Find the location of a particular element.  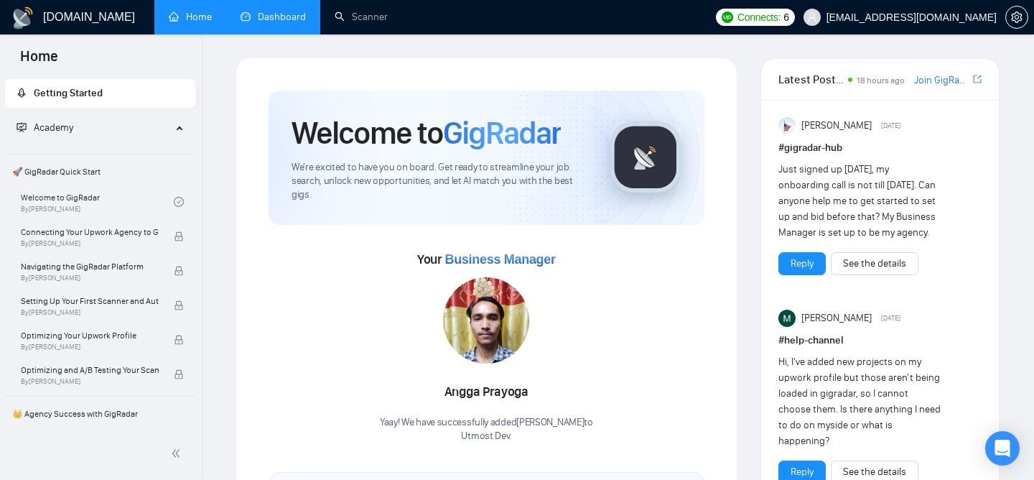

span: 18 hours ago is located at coordinates (881, 80).